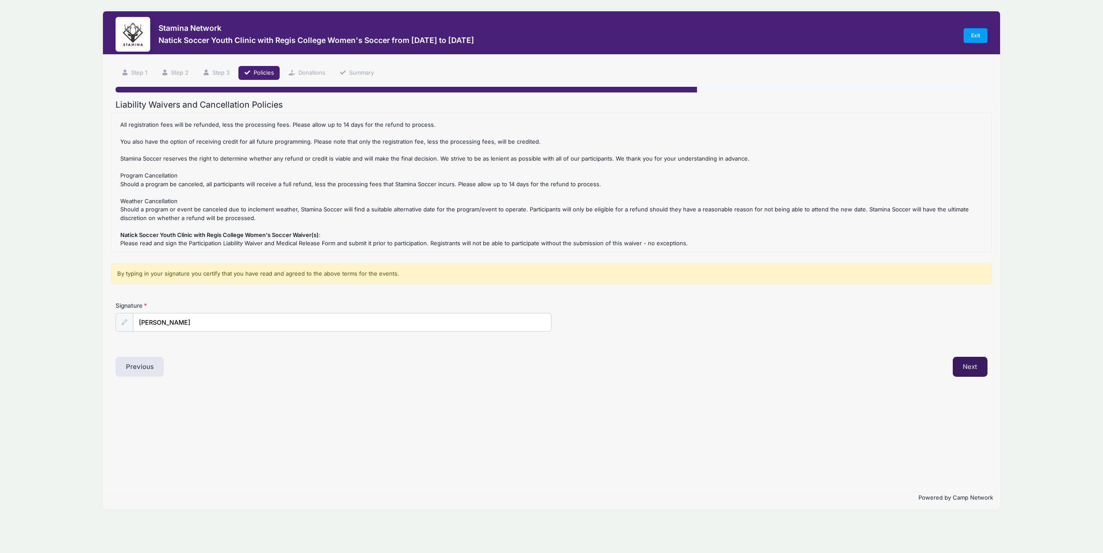 Image resolution: width=1103 pixels, height=553 pixels. I want to click on a: Summary, so click(356, 73).